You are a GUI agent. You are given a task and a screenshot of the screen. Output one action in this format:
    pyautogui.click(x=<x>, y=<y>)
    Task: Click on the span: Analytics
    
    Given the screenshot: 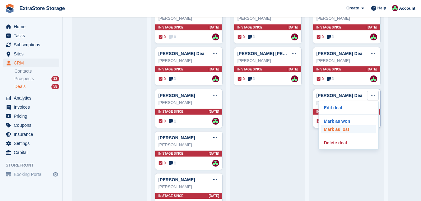 What is the action you would take?
    pyautogui.click(x=33, y=98)
    